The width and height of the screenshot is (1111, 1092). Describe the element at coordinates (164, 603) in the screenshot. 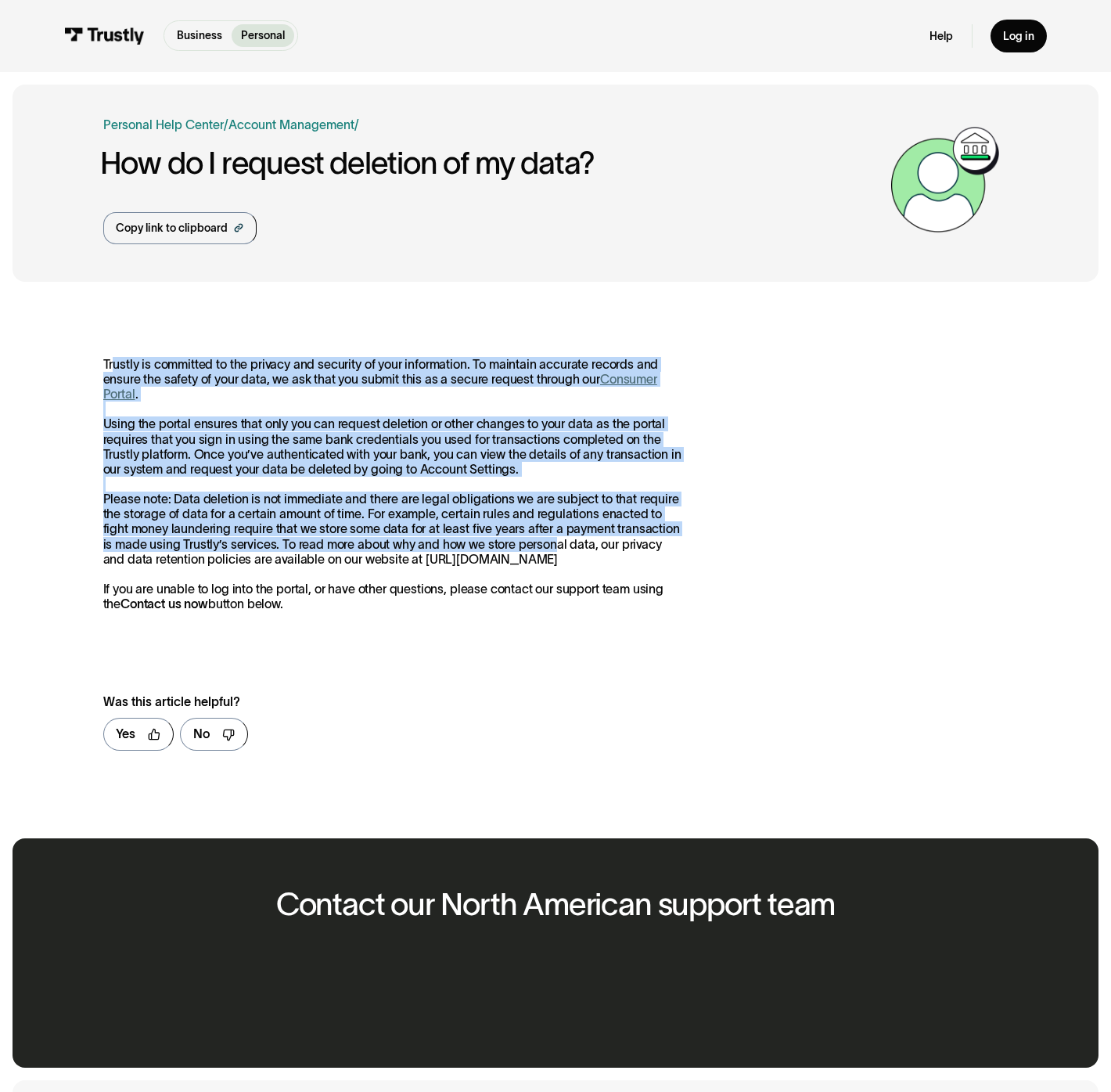

I see `strong: Contact us now` at that location.